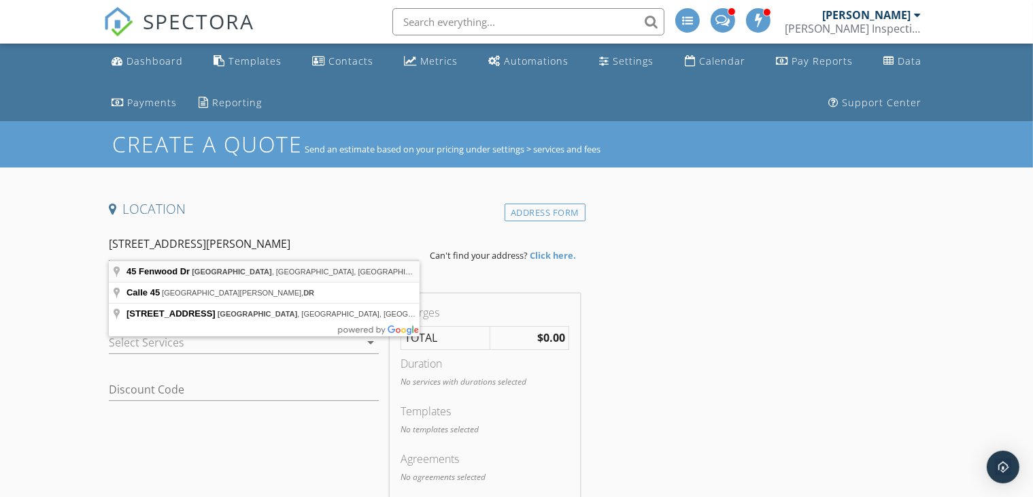 The width and height of the screenshot is (1033, 497). I want to click on div: Pay Reports, so click(823, 61).